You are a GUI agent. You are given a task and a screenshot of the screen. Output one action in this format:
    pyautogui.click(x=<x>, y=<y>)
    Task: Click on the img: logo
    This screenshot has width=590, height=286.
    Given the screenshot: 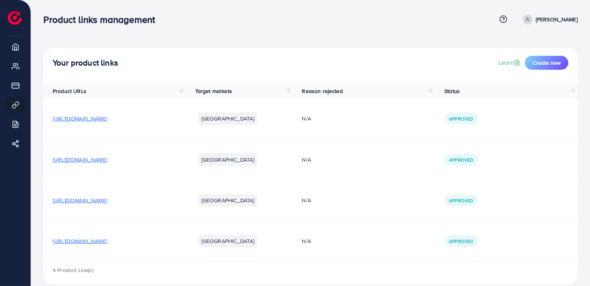 What is the action you would take?
    pyautogui.click(x=15, y=18)
    